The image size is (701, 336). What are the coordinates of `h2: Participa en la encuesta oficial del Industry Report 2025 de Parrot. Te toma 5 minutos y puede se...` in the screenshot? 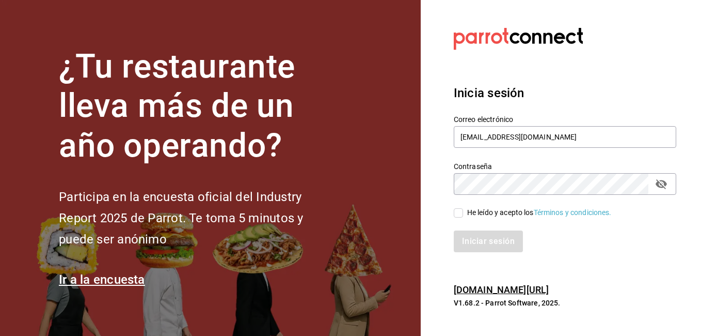 It's located at (198, 218).